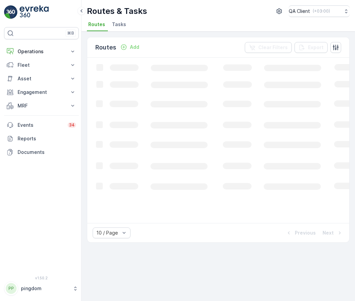  Describe the element at coordinates (130, 47) in the screenshot. I see `button: Add` at that location.